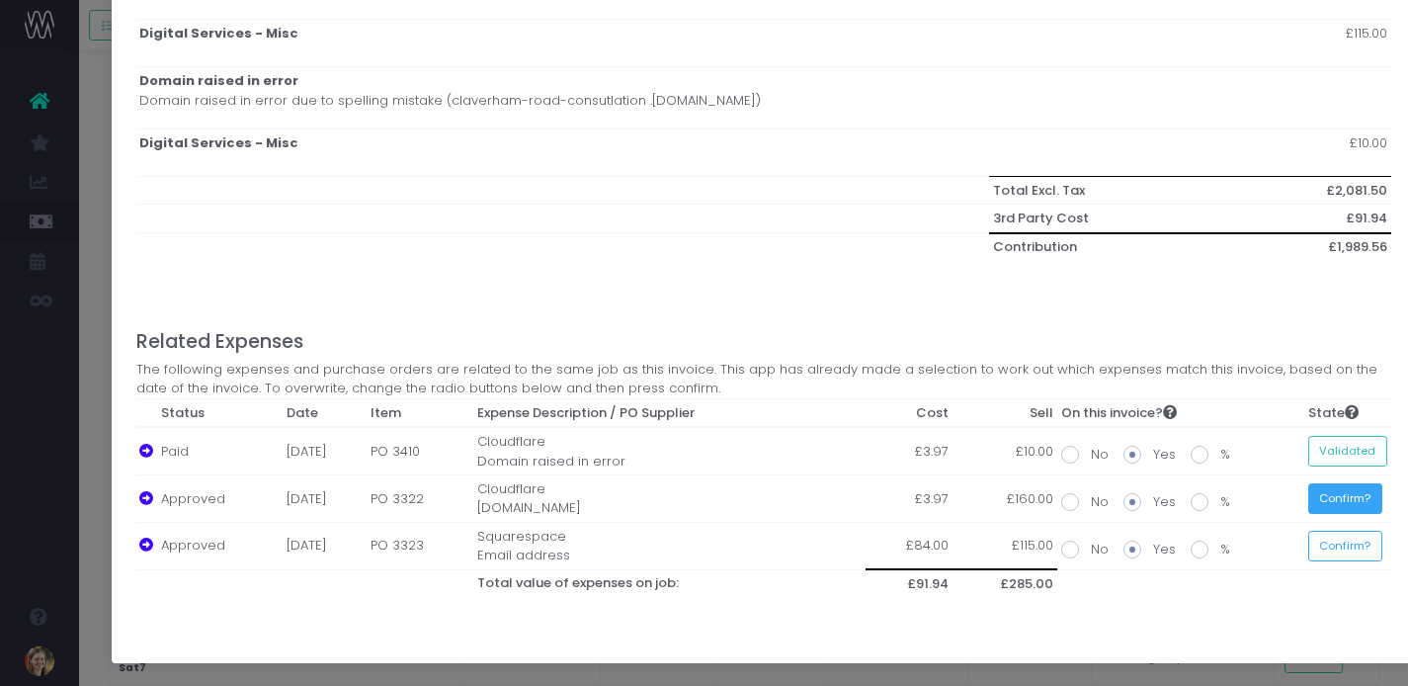 This screenshot has width=1408, height=686. I want to click on td: £84.00, so click(909, 545).